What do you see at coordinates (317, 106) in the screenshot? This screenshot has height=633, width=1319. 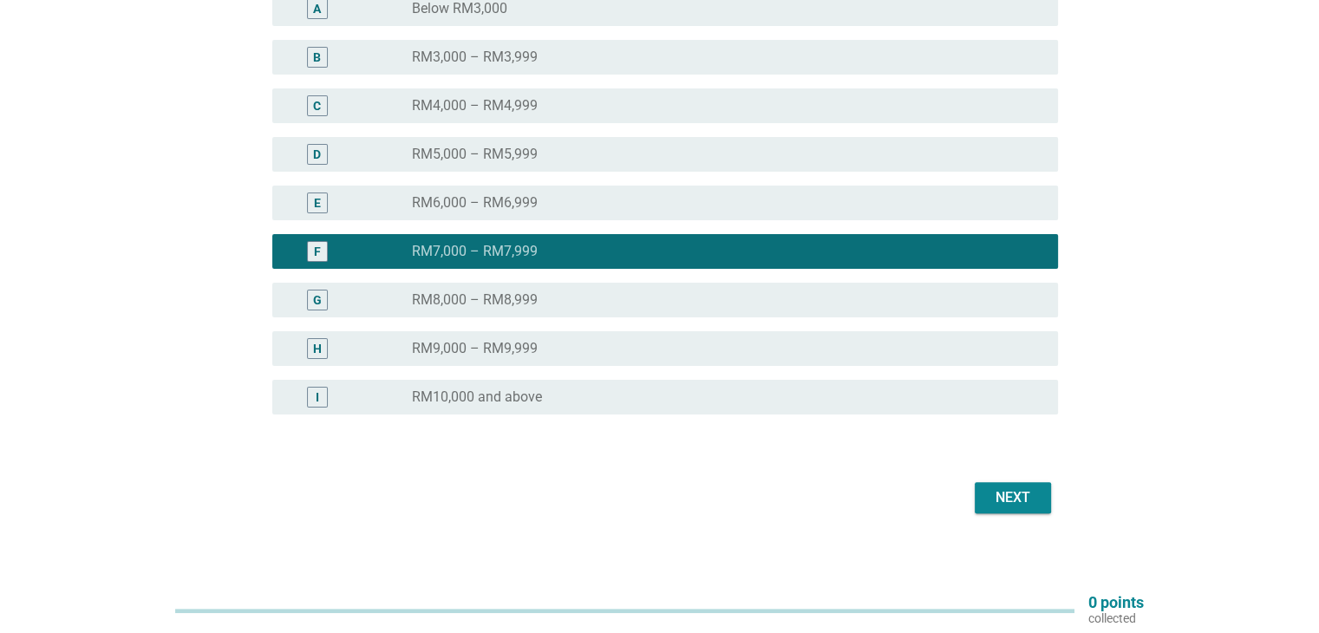 I see `div: C` at bounding box center [317, 106].